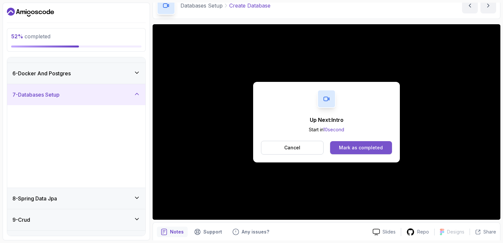  What do you see at coordinates (490, 232) in the screenshot?
I see `p: Share` at bounding box center [490, 232].